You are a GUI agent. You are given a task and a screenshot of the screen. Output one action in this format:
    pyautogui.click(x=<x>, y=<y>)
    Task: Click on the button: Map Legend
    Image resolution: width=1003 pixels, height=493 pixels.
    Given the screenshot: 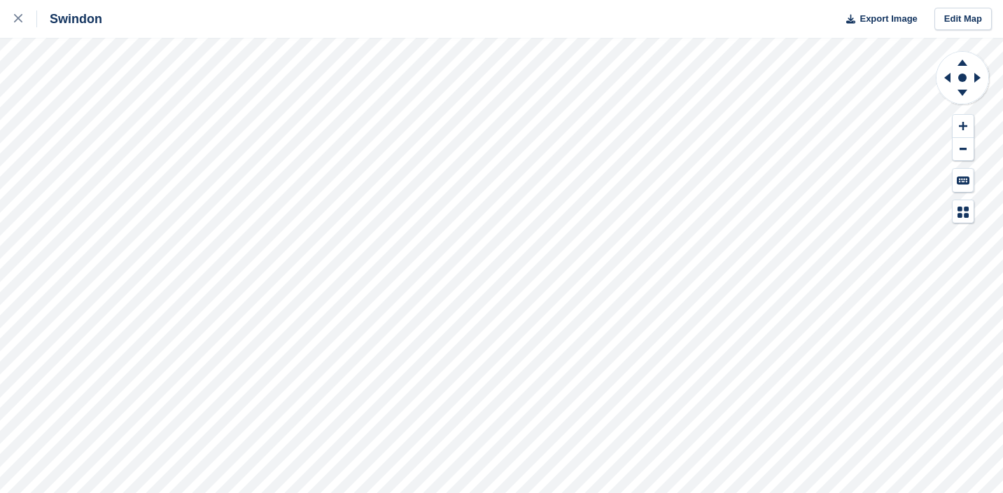 What is the action you would take?
    pyautogui.click(x=963, y=211)
    